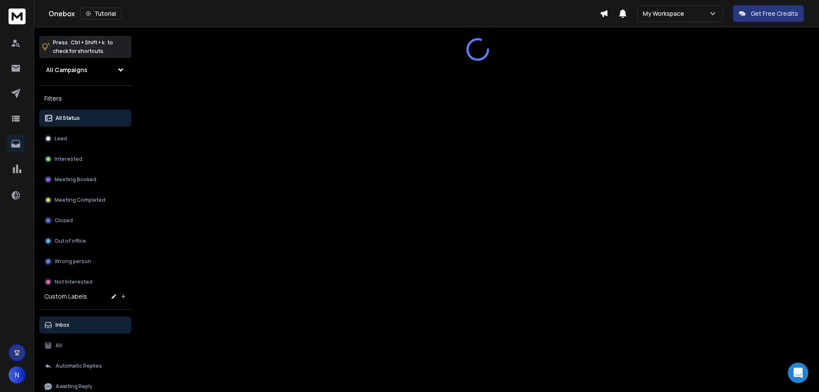  Describe the element at coordinates (769, 14) in the screenshot. I see `button: Get Free Credits` at that location.